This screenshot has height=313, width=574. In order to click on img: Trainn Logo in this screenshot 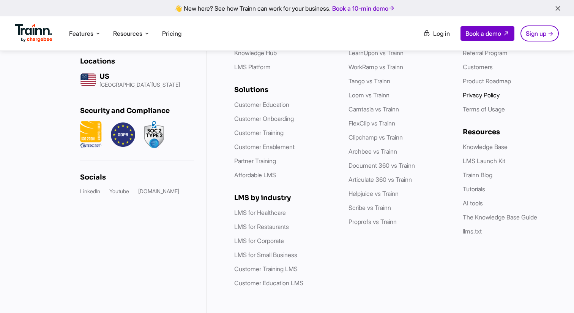, I will do `click(34, 33)`.